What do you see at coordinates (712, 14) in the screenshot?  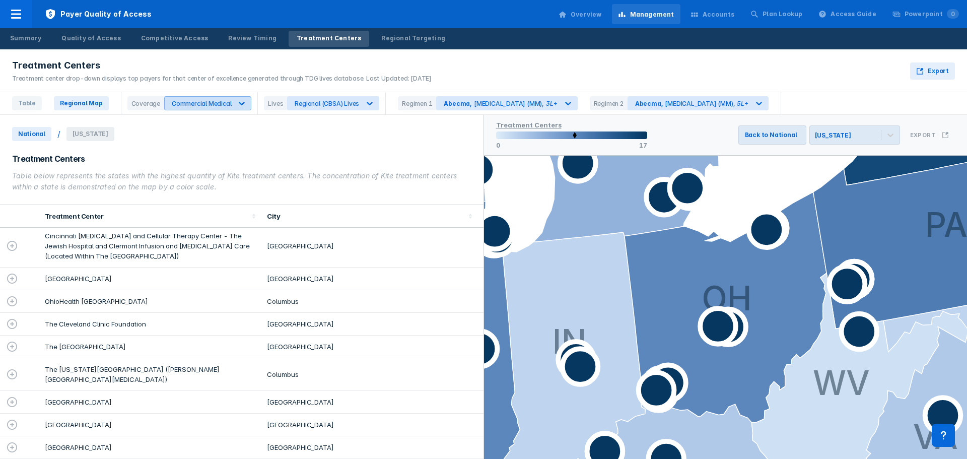 I see `a: Accounts` at bounding box center [712, 14].